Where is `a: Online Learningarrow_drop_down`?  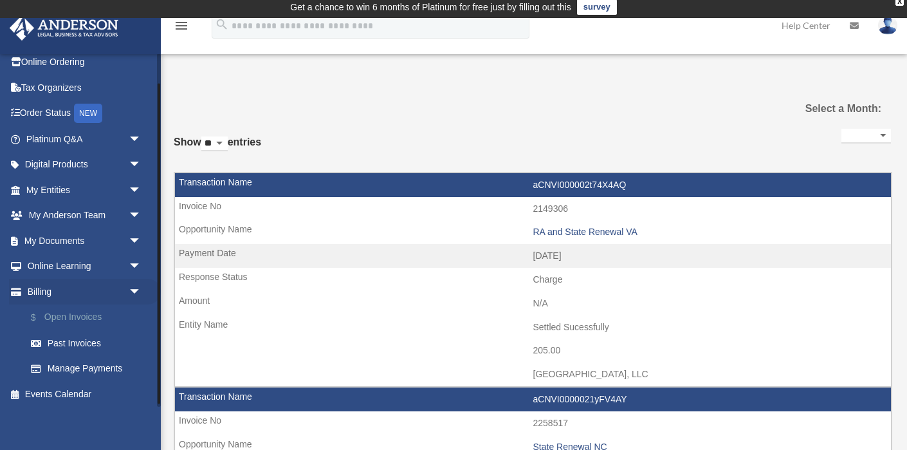 a: Online Learningarrow_drop_down is located at coordinates (85, 266).